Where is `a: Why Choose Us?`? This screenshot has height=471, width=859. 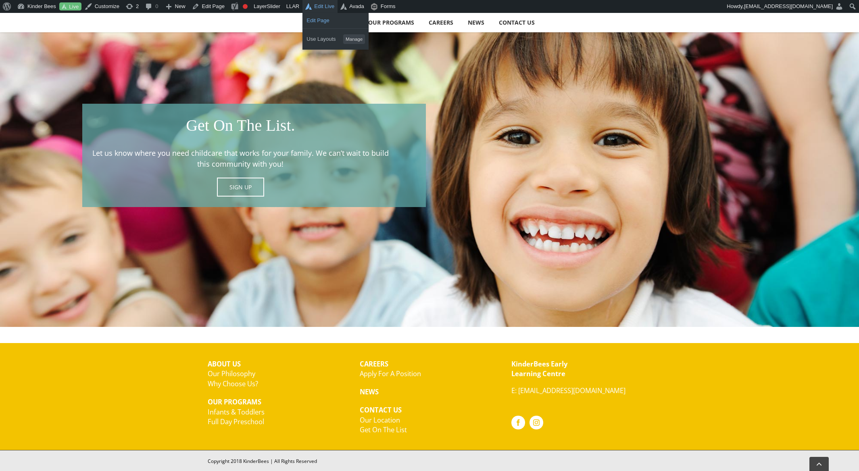
a: Why Choose Us? is located at coordinates (233, 383).